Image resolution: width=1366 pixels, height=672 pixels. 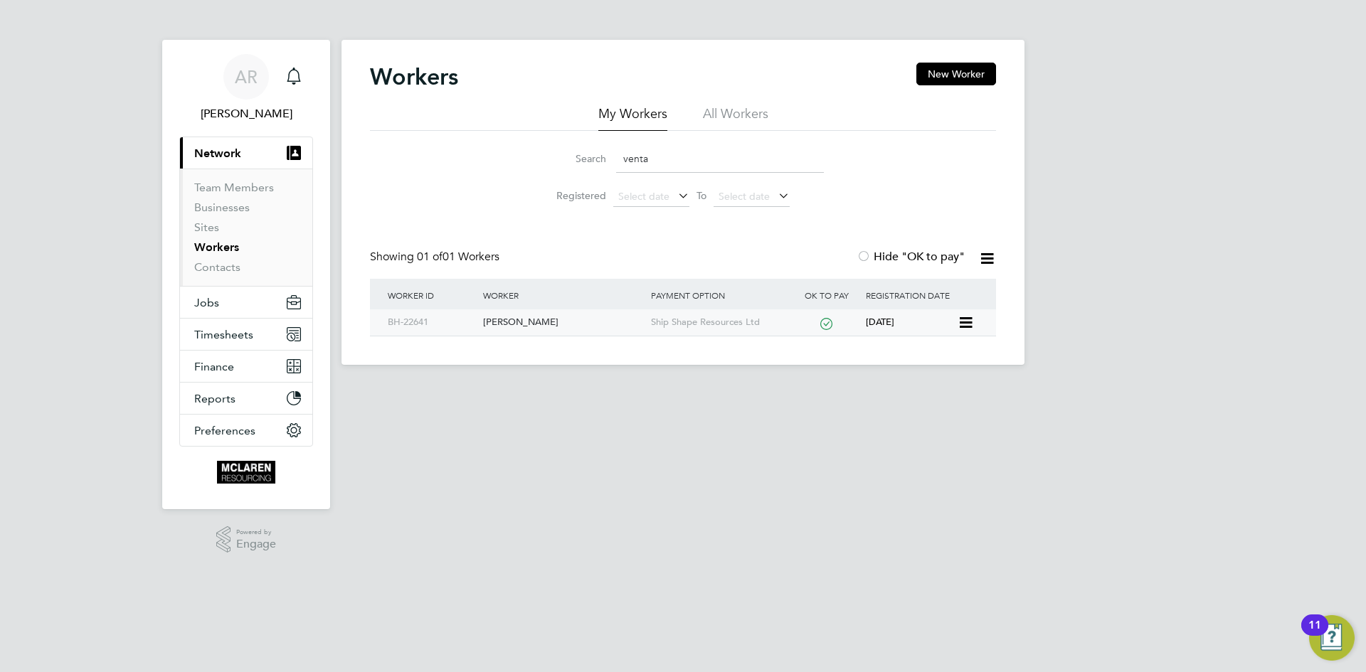 What do you see at coordinates (234, 187) in the screenshot?
I see `a: Team Members` at bounding box center [234, 187].